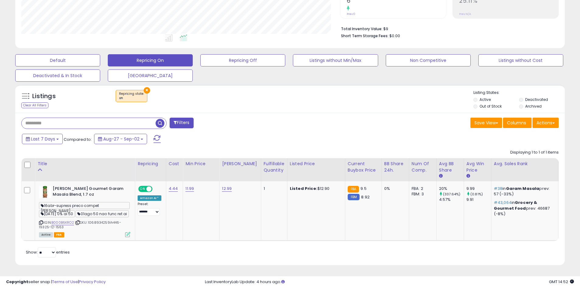  I want to click on label: Active, so click(485, 99).